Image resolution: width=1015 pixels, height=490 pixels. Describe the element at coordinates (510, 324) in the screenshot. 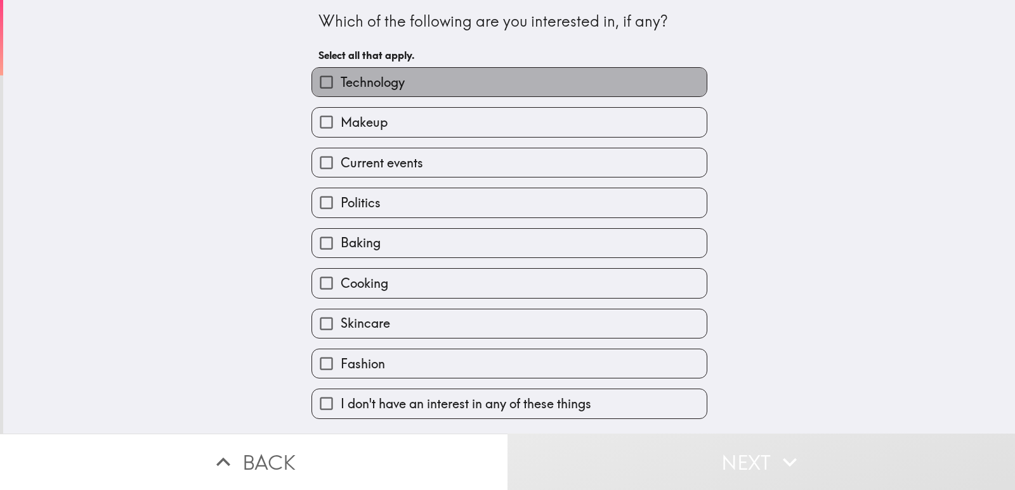

I see `button: Skincare` at that location.